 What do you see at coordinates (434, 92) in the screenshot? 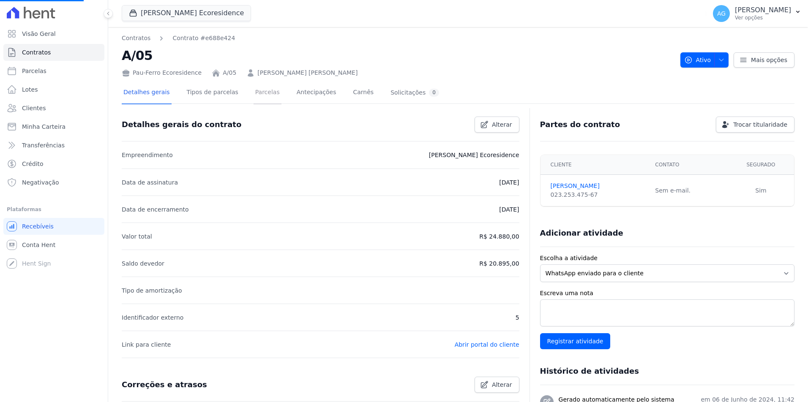
I see `div: 0` at bounding box center [434, 92].